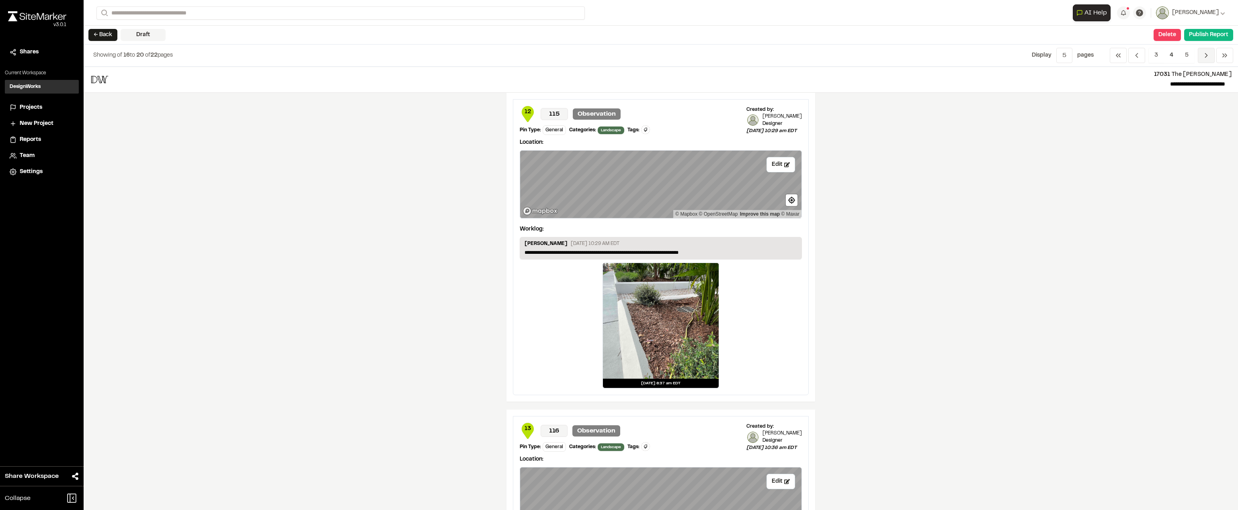 This screenshot has width=1238, height=510. What do you see at coordinates (37, 16) in the screenshot?
I see `img: rebrand.png` at bounding box center [37, 16].